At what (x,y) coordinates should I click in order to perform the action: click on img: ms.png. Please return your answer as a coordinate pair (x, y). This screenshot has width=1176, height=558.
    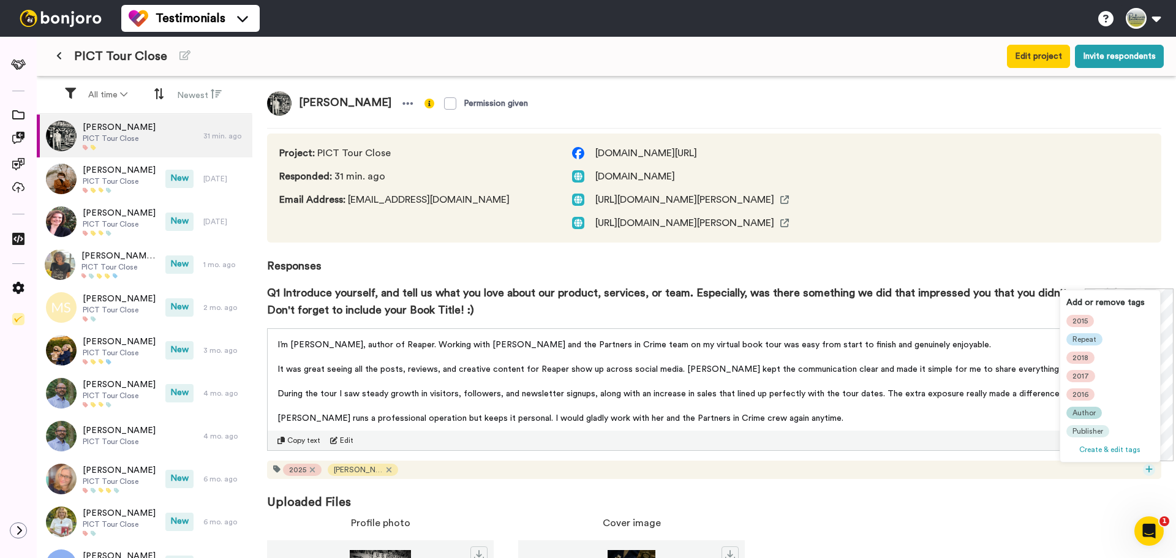
    Looking at the image, I should click on (61, 307).